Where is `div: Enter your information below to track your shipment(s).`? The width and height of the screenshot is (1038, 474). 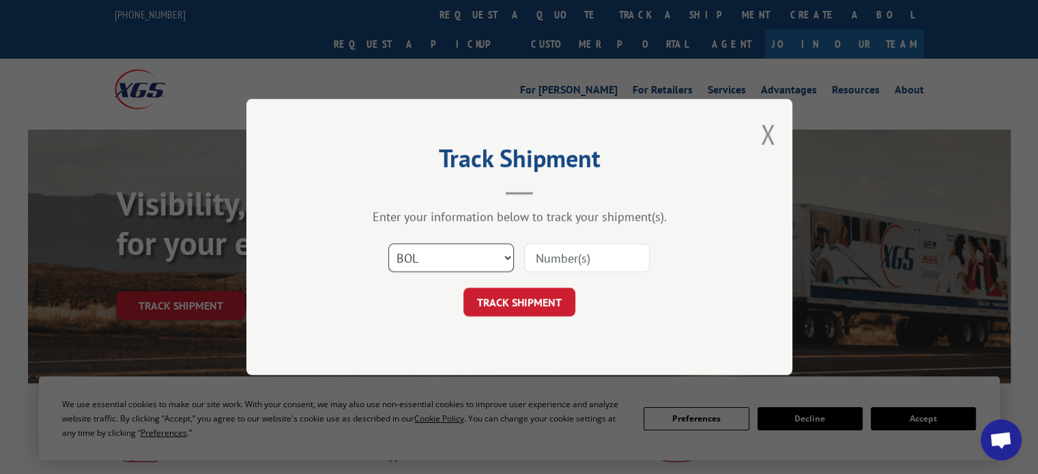
div: Enter your information below to track your shipment(s). is located at coordinates (519, 216).